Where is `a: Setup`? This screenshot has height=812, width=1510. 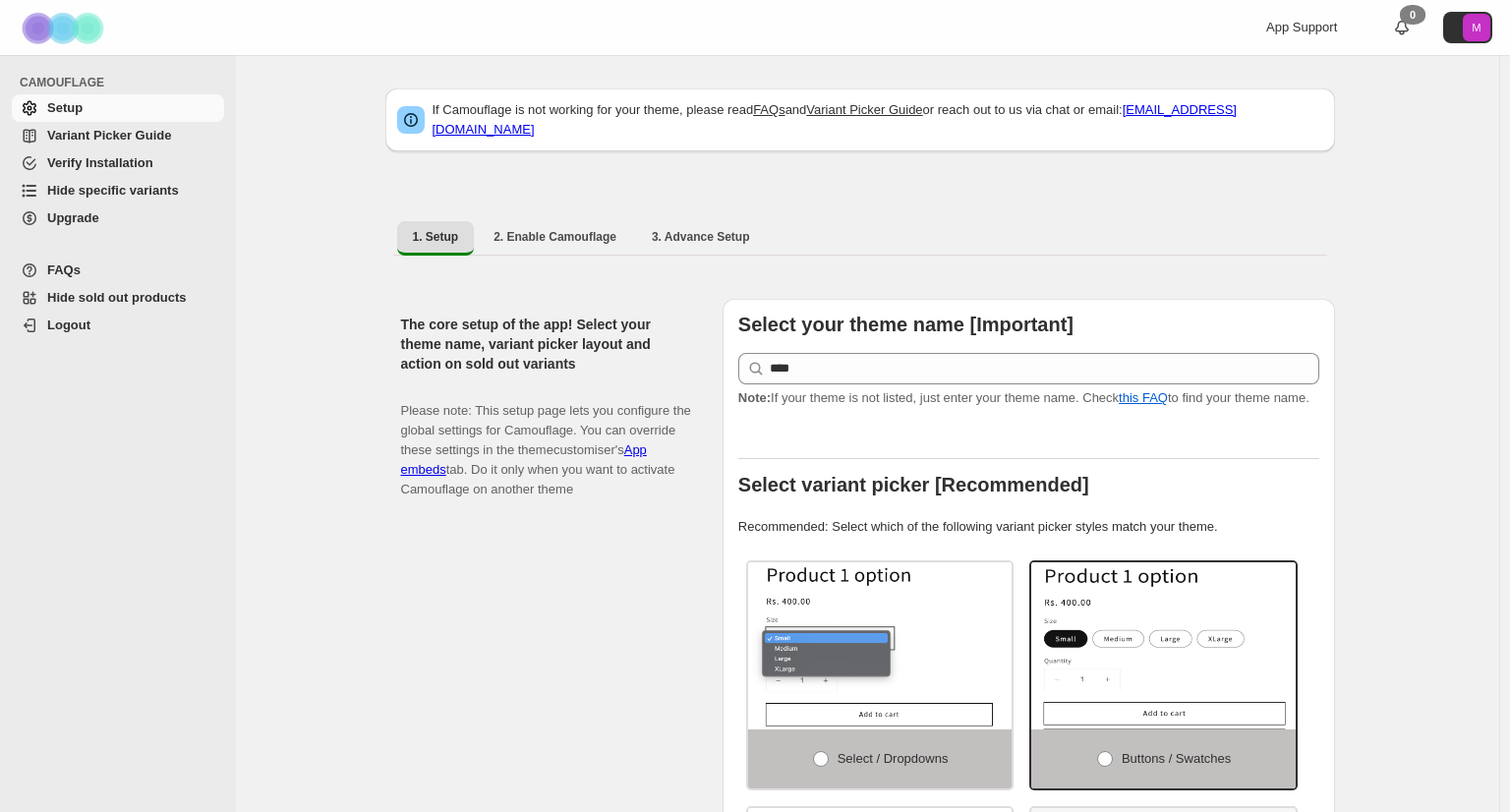 a: Setup is located at coordinates (118, 108).